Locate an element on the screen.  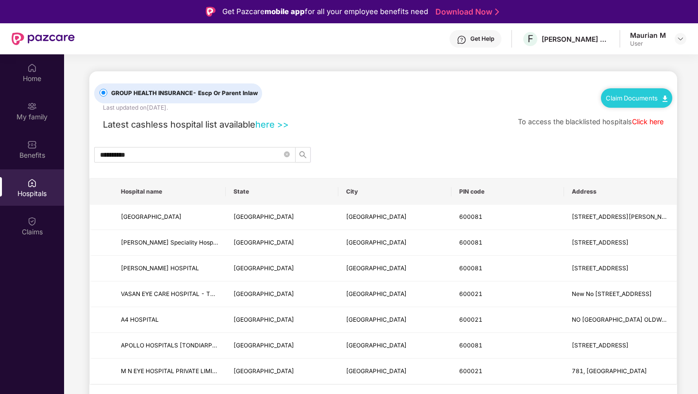
img: svg+xml;base64,PHN2ZyBpZD0iQmVuZWZpdHMiIHhtbG5zPSJodHRwOi8vd3d3LnczLm9yZy8yMDAwL3N2ZyIgd2lkdGg9Ij... is located at coordinates (32, 145).